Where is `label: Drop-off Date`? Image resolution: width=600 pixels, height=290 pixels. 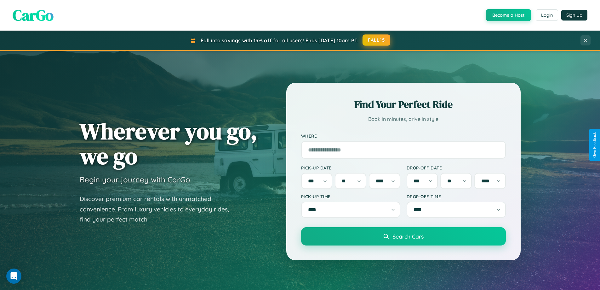
label: Drop-off Date is located at coordinates (456, 167).